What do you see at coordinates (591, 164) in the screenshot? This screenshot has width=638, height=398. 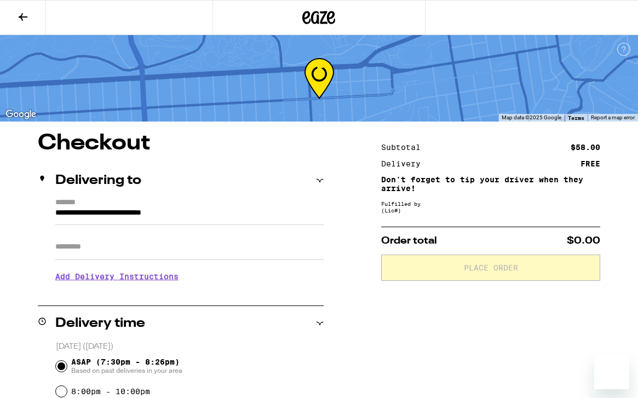 I see `div: FREE` at bounding box center [591, 164].